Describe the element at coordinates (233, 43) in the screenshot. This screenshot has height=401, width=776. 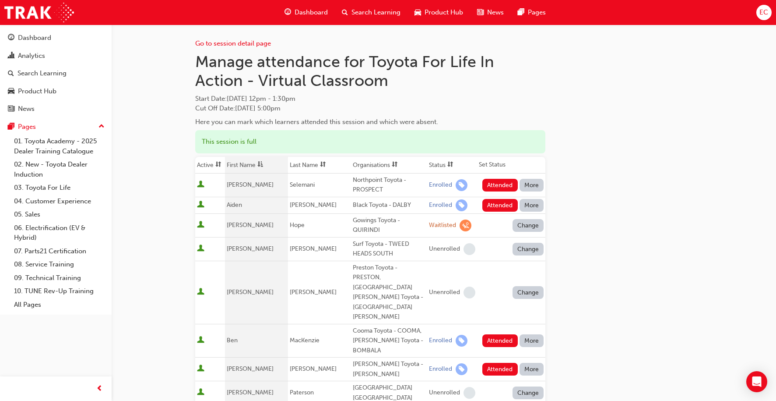
I see `a: Go to session detail page` at that location.